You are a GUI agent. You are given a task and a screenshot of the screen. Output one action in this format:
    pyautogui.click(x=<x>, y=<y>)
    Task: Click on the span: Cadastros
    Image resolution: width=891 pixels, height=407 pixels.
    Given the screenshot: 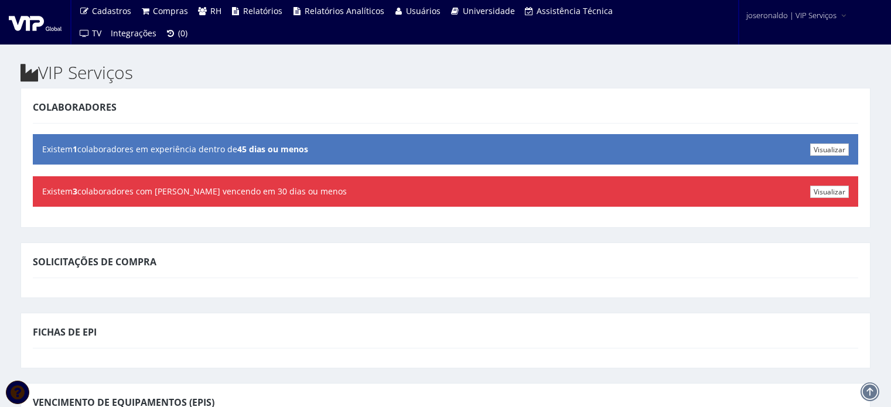 What is the action you would take?
    pyautogui.click(x=111, y=11)
    